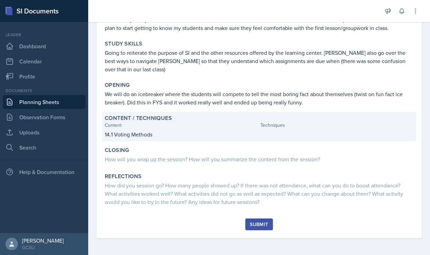  What do you see at coordinates (259, 98) in the screenshot?
I see `p: We will do an icebreaker where the students will compete to tell the most boring fact about thems...` at bounding box center [259, 98].